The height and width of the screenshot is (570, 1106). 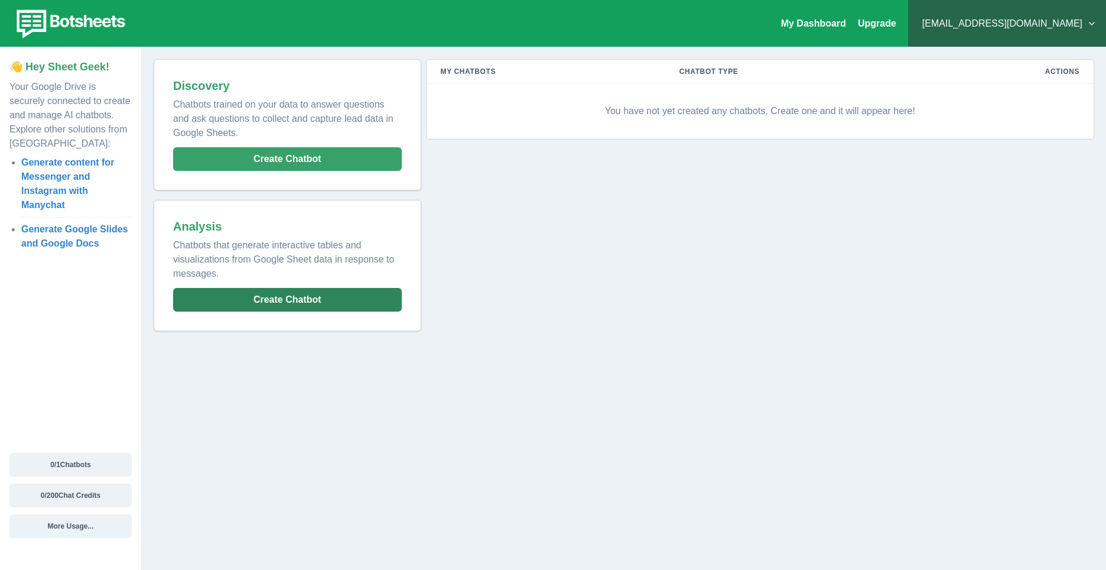 What do you see at coordinates (1004, 71) in the screenshot?
I see `th: Actions` at bounding box center [1004, 71].